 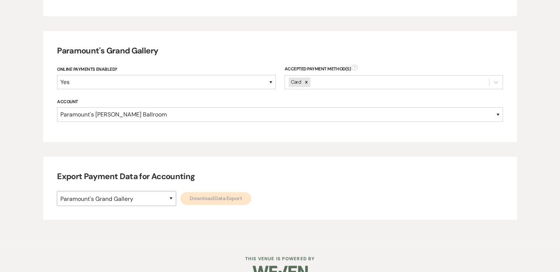 What do you see at coordinates (280, 176) in the screenshot?
I see `h4: Export Payment Data for Accounting` at bounding box center [280, 176].